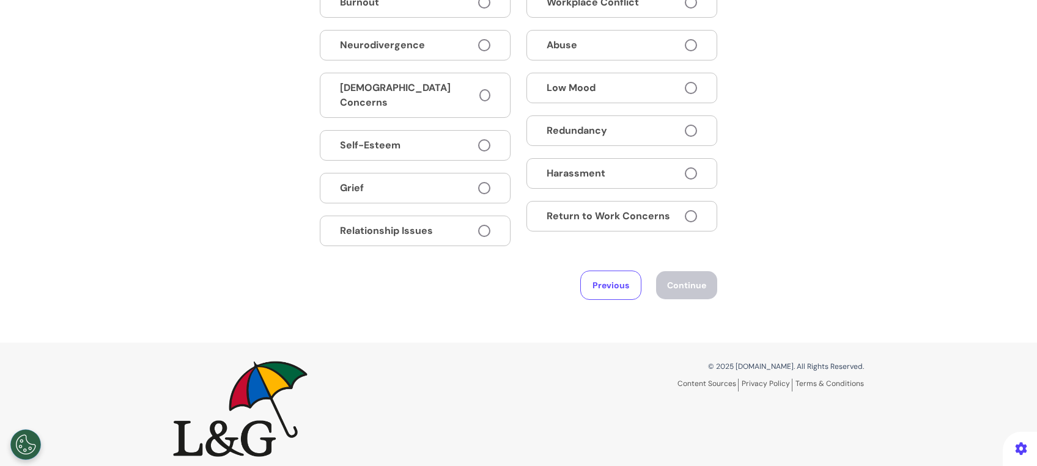 The width and height of the screenshot is (1037, 466). Describe the element at coordinates (830, 384) in the screenshot. I see `a: Terms & Conditions` at that location.